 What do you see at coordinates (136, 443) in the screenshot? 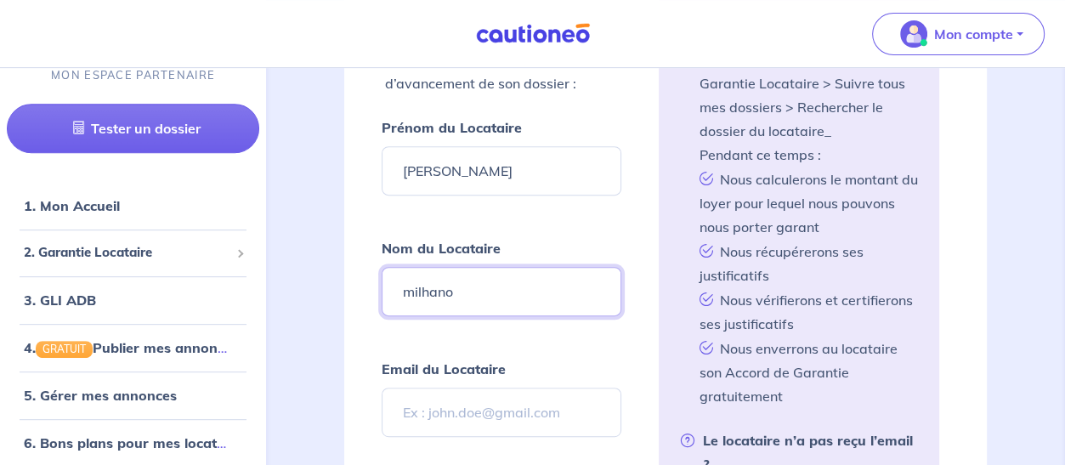
I see `a: 6. Bons plans pour mes locataires` at bounding box center [136, 443].